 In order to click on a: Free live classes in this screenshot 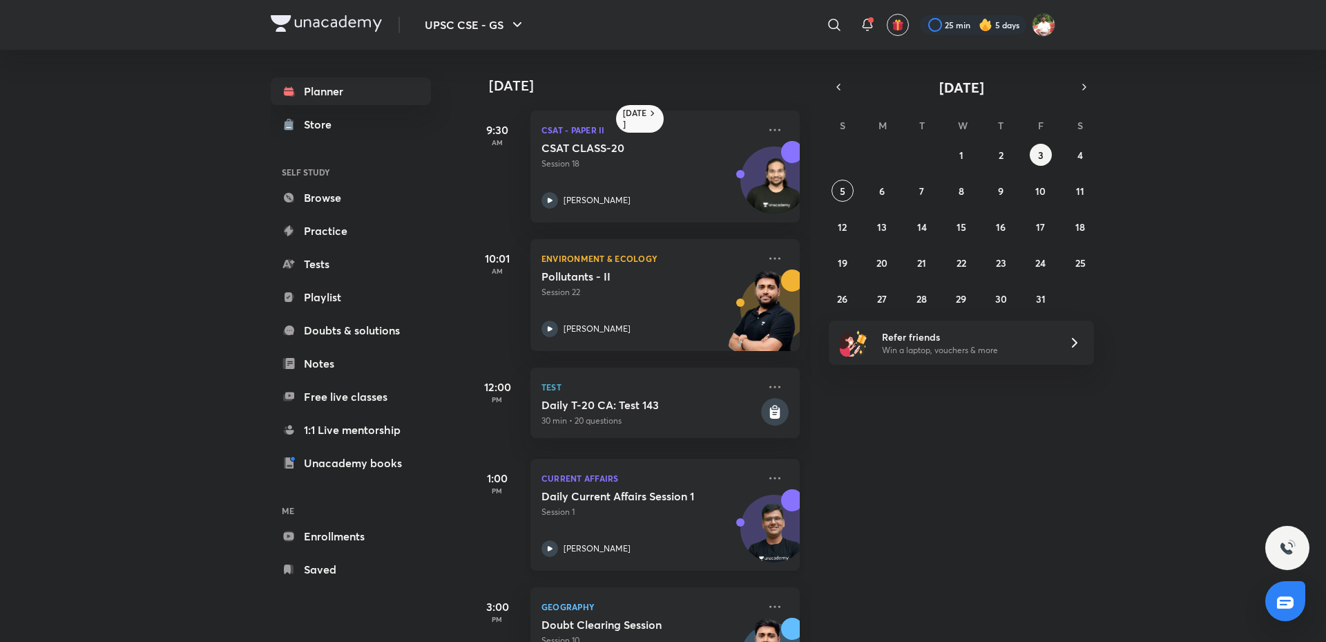, I will do `click(351, 396)`.